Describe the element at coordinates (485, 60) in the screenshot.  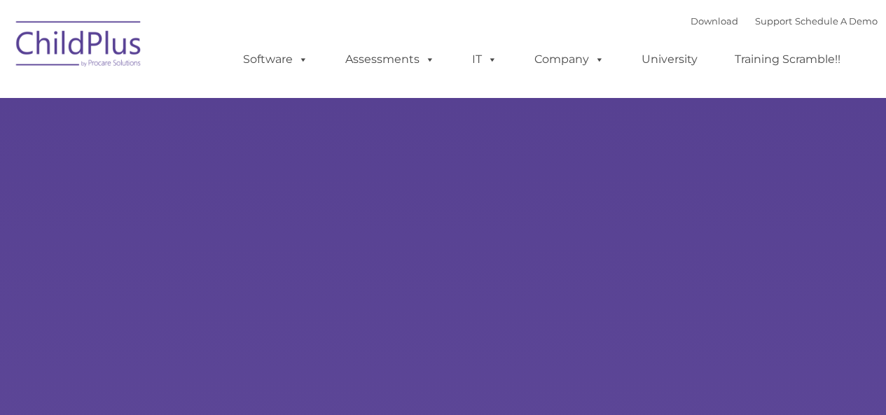
I see `a: IT` at that location.